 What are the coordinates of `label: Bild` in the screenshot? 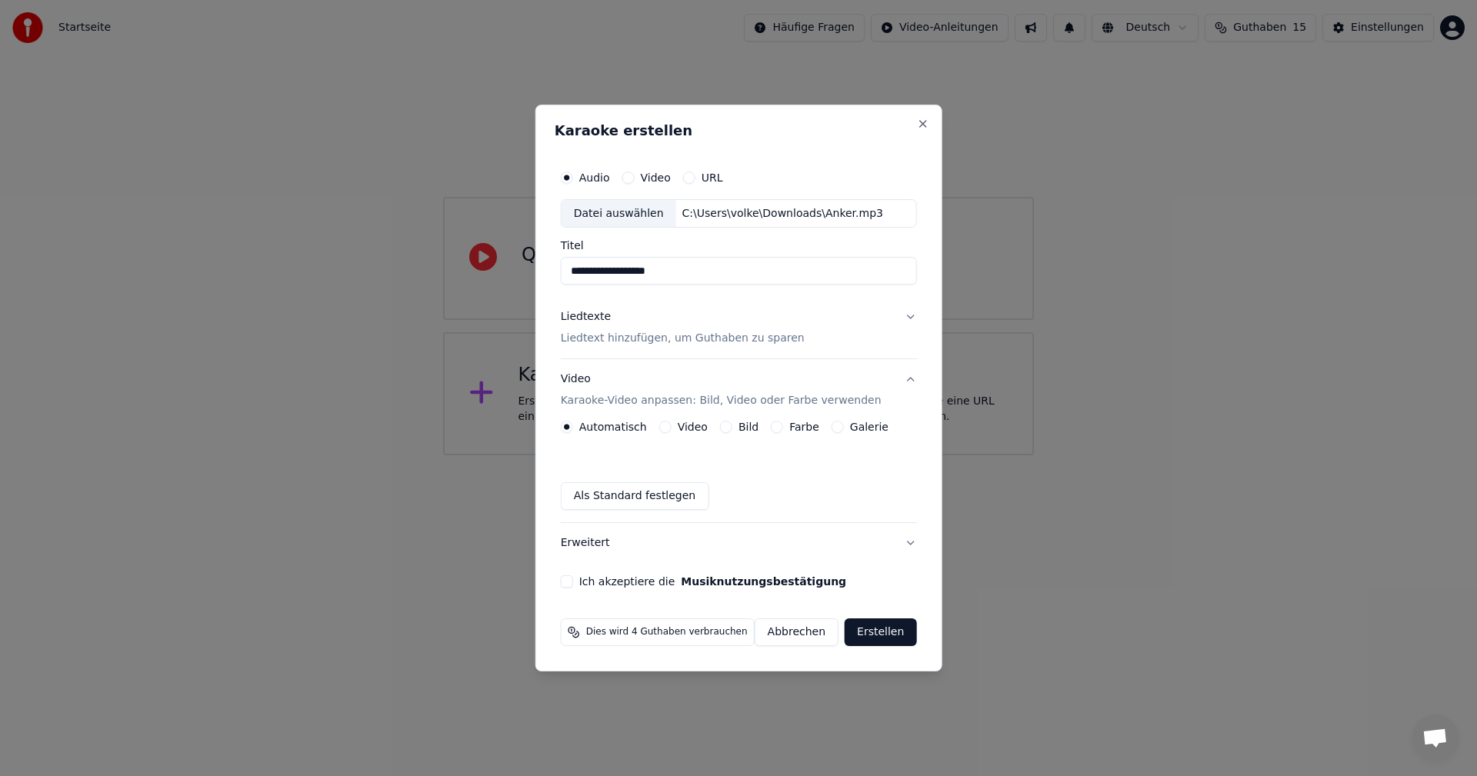 It's located at (748, 427).